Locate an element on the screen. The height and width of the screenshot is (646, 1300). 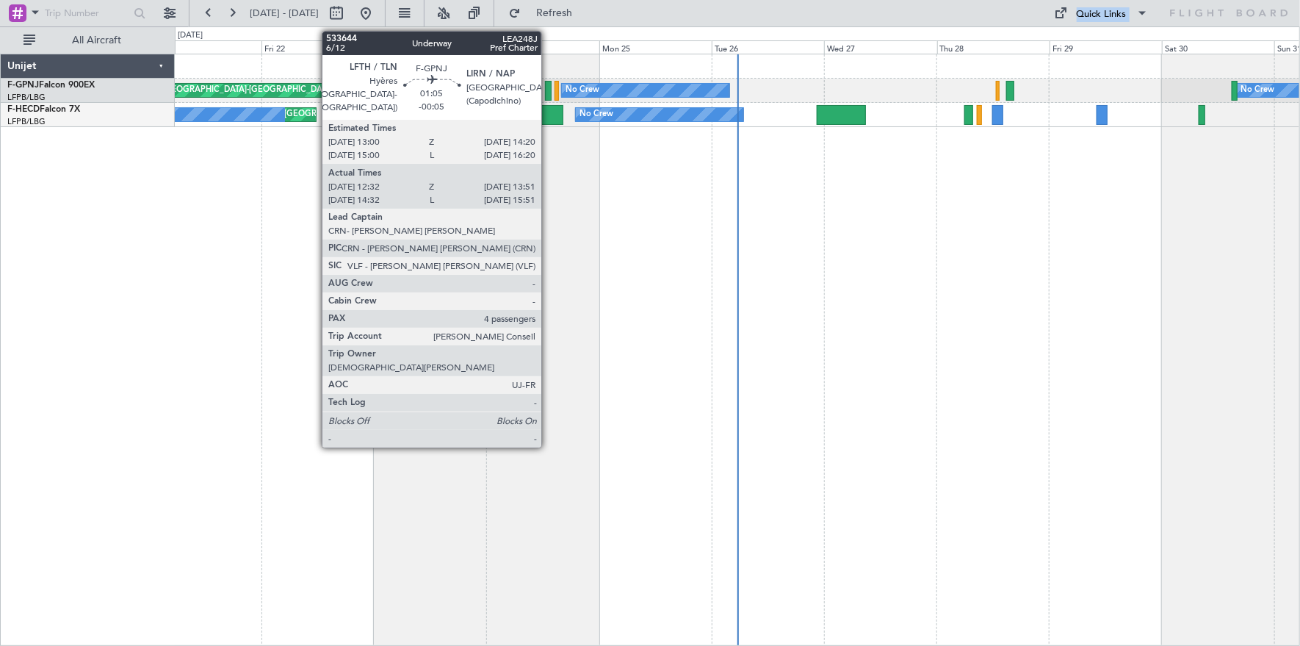
div: Thu 21 is located at coordinates (205, 47).